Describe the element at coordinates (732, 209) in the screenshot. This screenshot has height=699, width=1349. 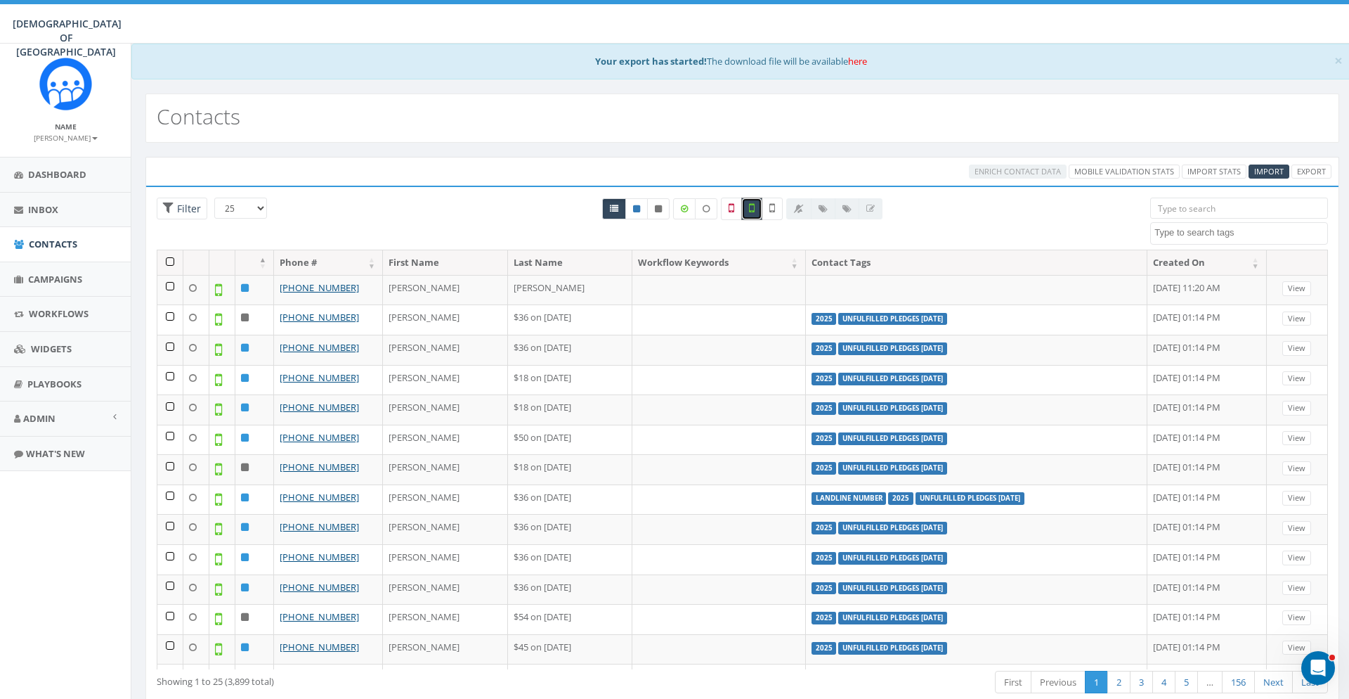
I see `label: Not a Mobile` at that location.